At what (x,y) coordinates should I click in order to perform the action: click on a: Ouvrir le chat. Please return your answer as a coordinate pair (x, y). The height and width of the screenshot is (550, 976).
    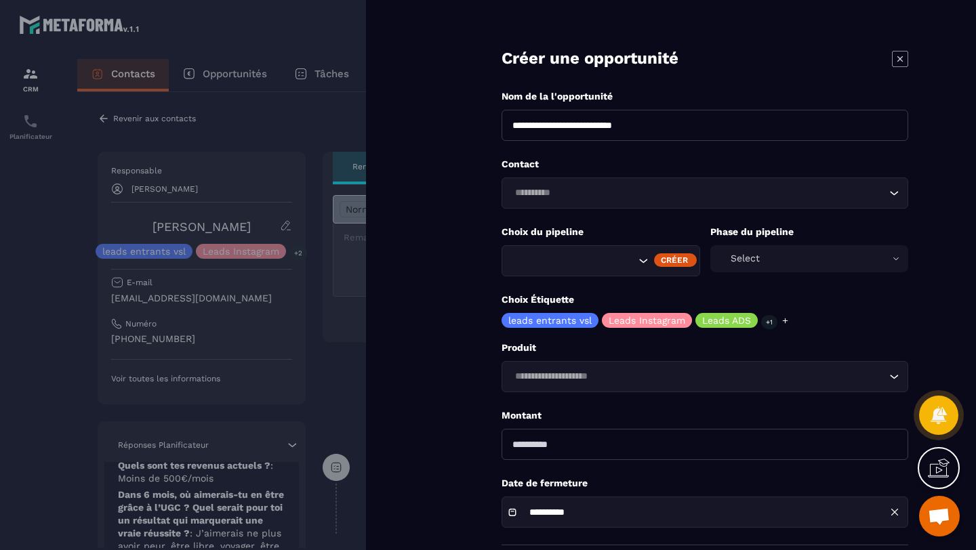
    Looking at the image, I should click on (939, 516).